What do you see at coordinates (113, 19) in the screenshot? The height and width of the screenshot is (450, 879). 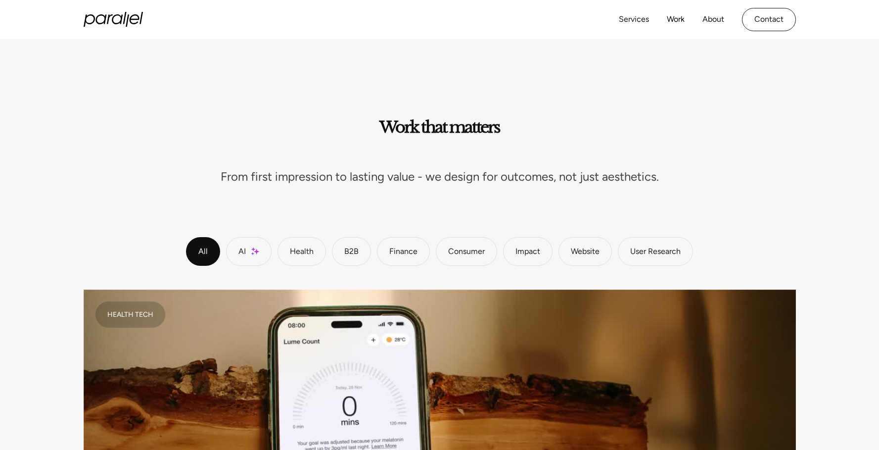 I see `a: home` at bounding box center [113, 19].